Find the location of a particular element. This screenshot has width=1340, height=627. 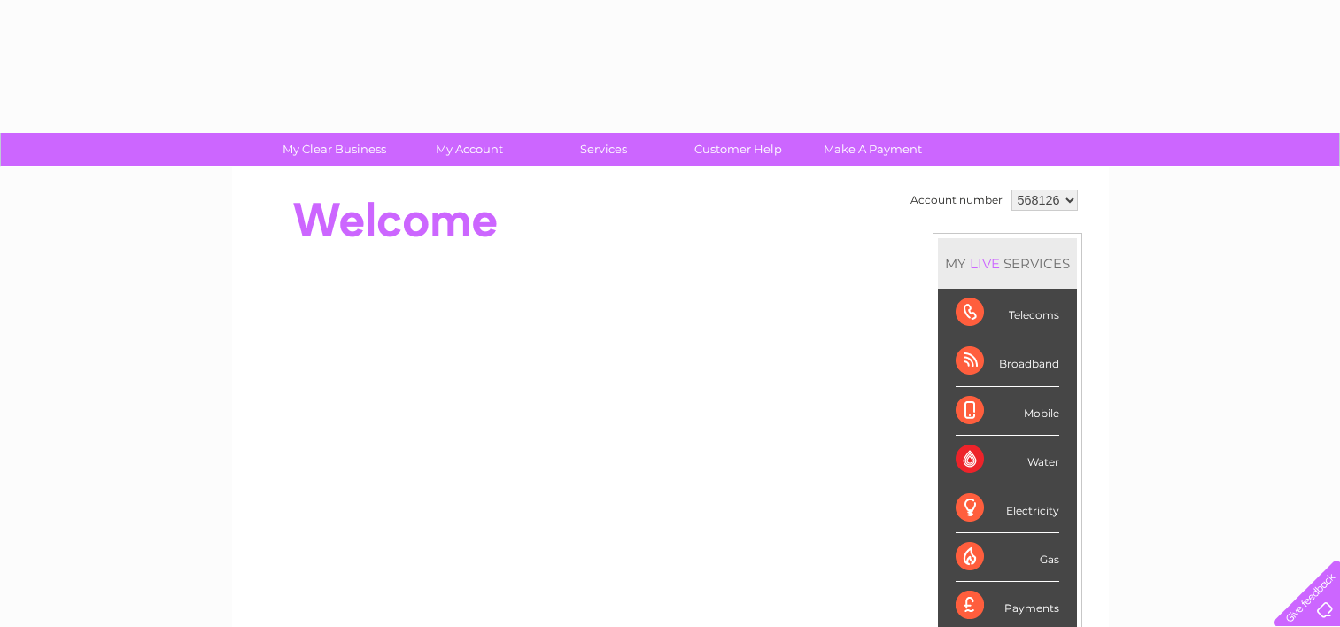

div: Water is located at coordinates (1007, 460).